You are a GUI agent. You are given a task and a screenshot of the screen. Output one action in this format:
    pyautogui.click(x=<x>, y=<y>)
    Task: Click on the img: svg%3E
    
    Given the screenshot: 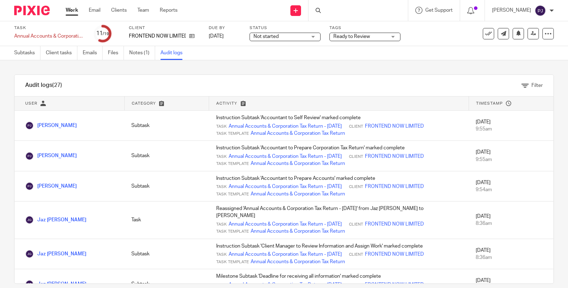 What is the action you would take?
    pyautogui.click(x=540, y=11)
    